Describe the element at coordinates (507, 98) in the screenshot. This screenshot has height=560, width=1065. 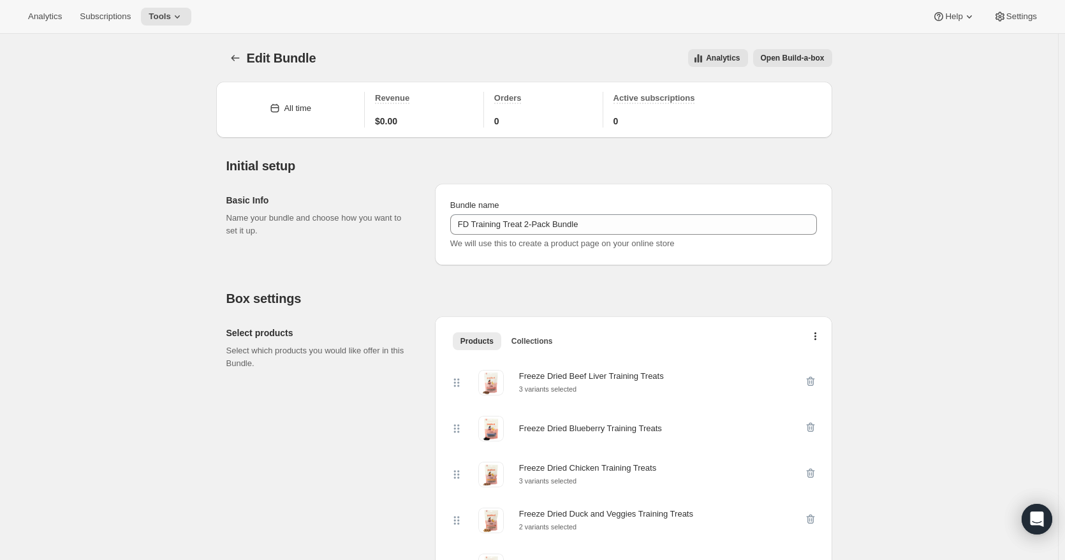
I see `span: Orders` at that location.